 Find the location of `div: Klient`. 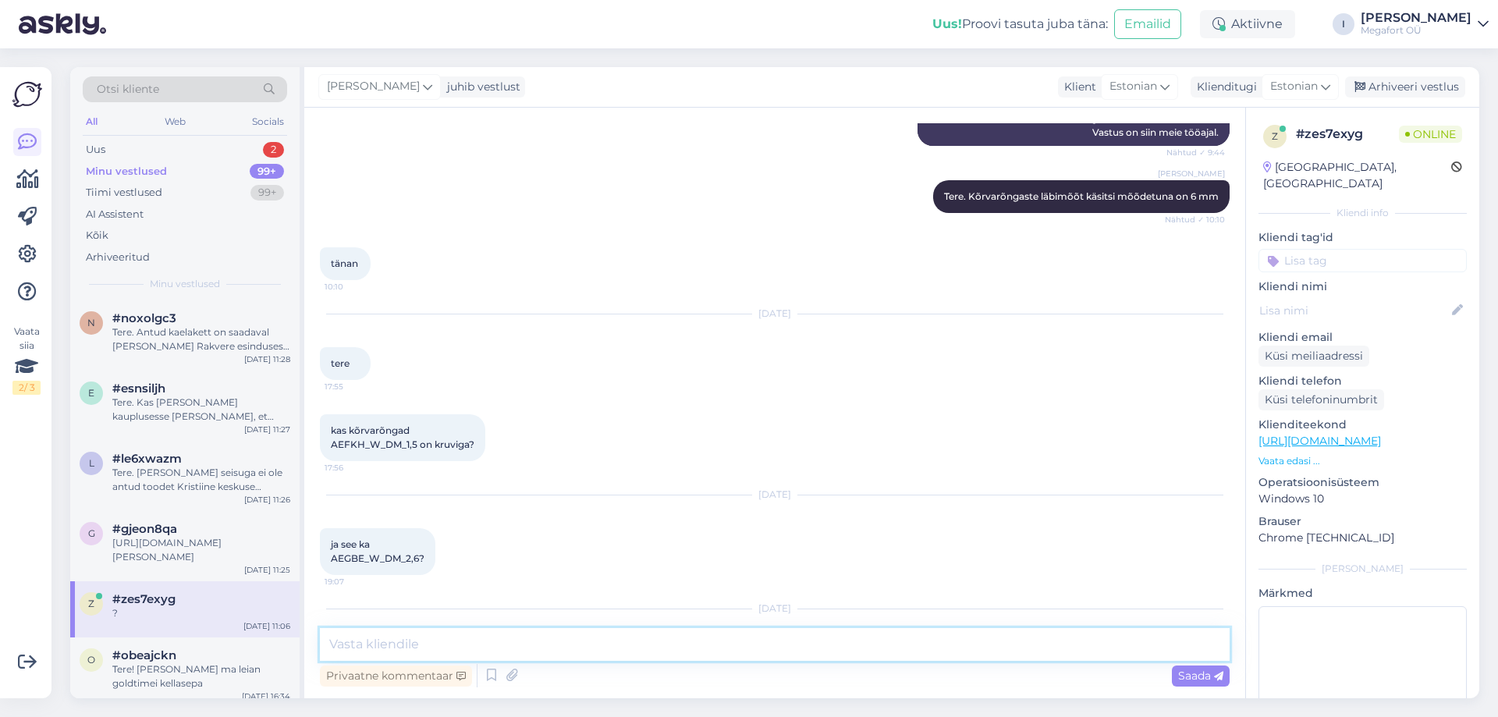

div: Klient is located at coordinates (1077, 87).